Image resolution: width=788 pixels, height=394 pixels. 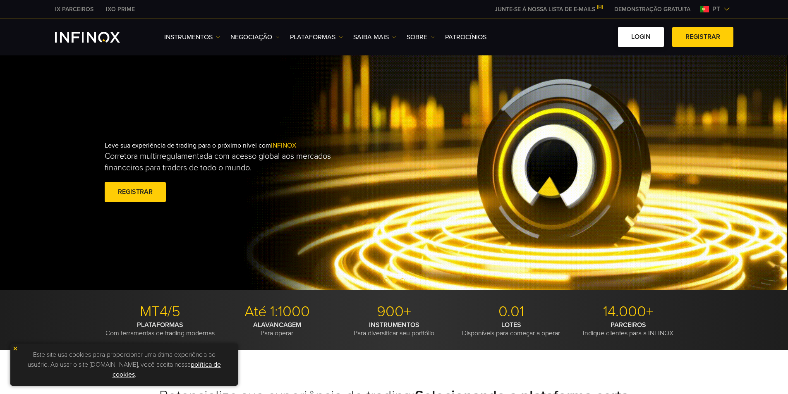 What do you see at coordinates (316, 37) in the screenshot?
I see `a: PLATAFORMAS` at bounding box center [316, 37].